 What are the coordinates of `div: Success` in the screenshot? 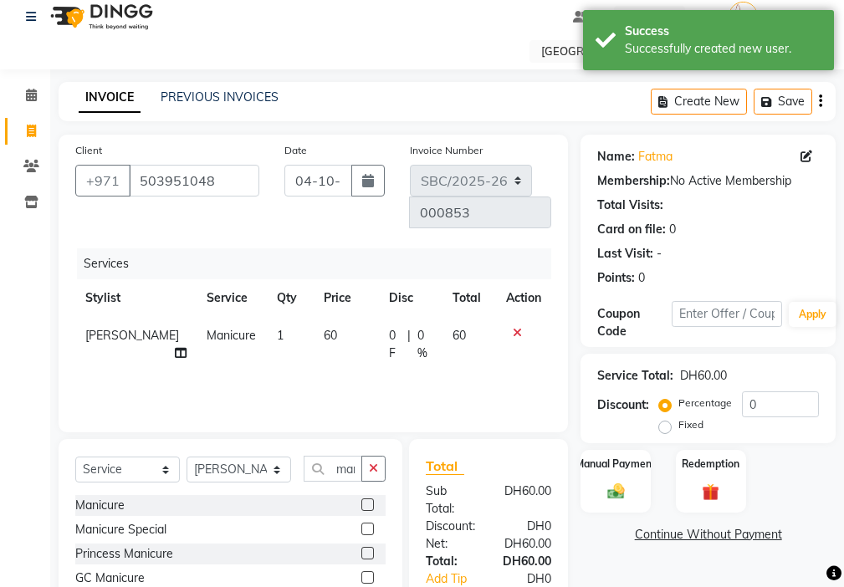 It's located at (723, 31).